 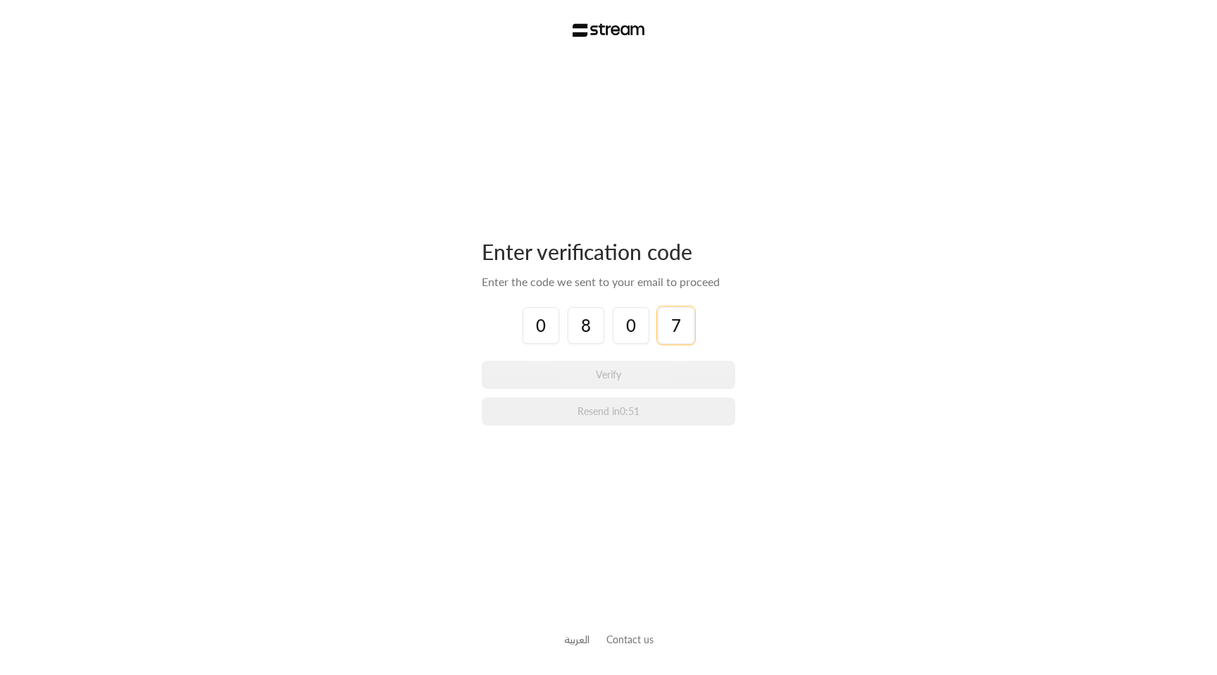 What do you see at coordinates (577, 639) in the screenshot?
I see `a: العربية` at bounding box center [577, 639].